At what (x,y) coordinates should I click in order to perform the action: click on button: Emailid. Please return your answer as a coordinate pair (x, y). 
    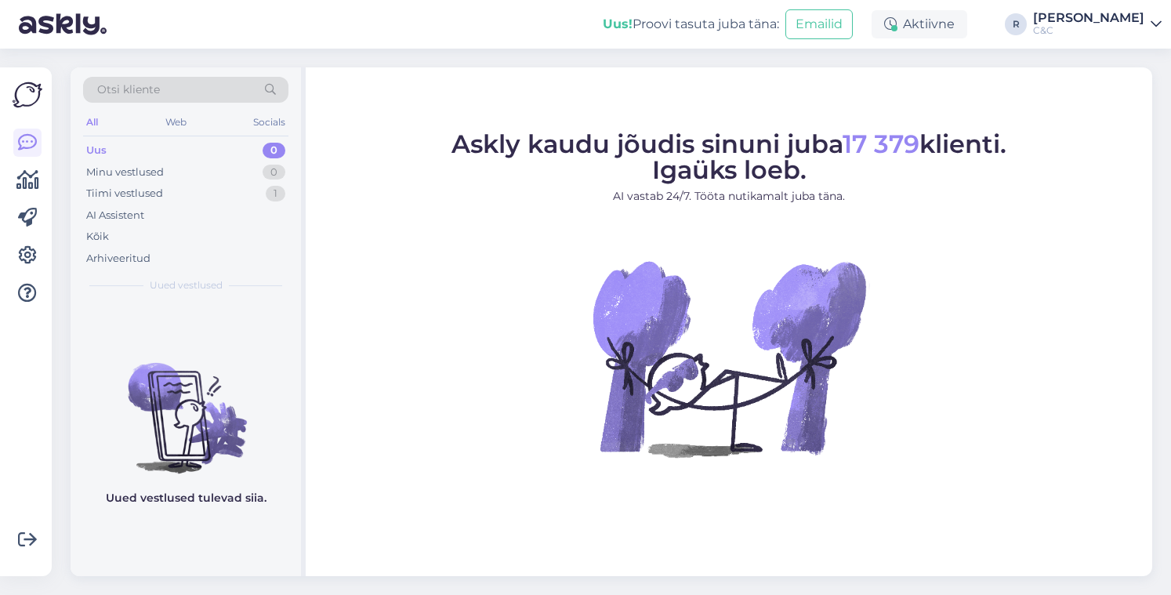
    Looking at the image, I should click on (819, 24).